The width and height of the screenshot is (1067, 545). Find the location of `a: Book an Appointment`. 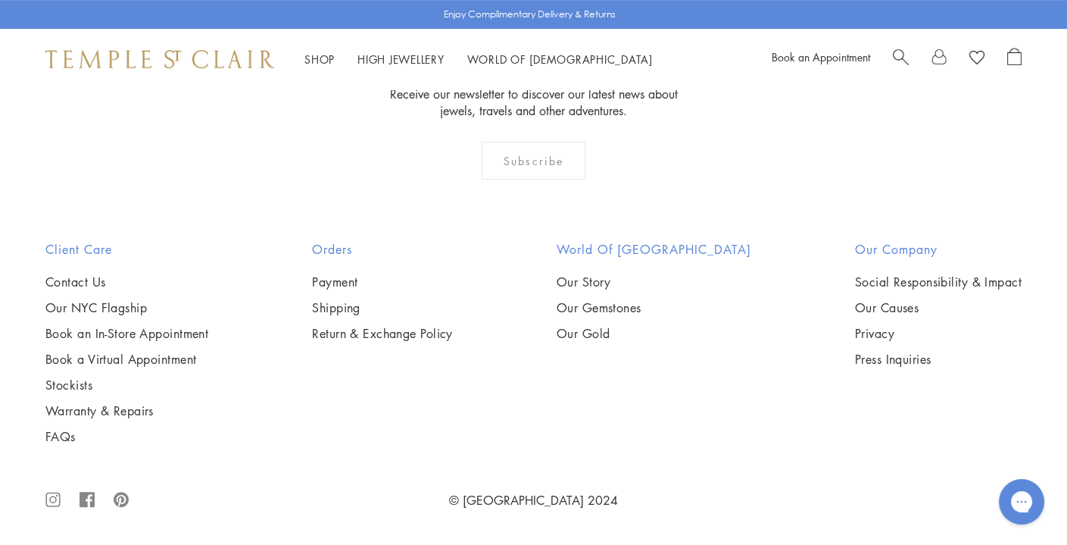

a: Book an Appointment is located at coordinates (821, 57).